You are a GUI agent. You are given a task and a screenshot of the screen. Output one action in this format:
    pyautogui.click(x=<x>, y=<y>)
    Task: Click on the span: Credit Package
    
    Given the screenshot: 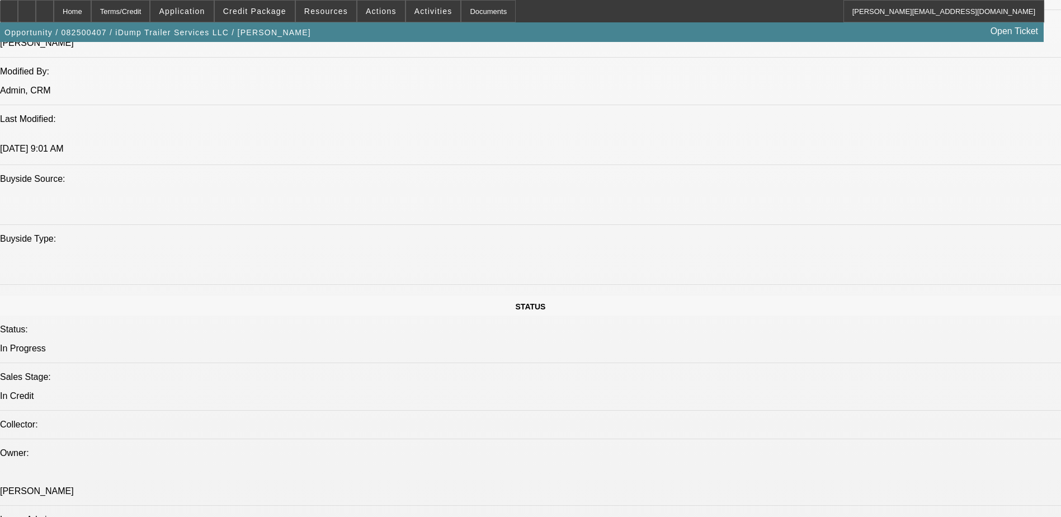 What is the action you would take?
    pyautogui.click(x=255, y=11)
    